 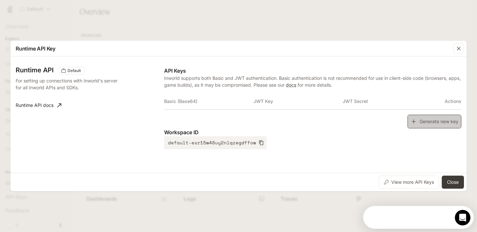 What do you see at coordinates (215, 143) in the screenshot?
I see `button: default-esr15w48uy2nlqzegdffow` at bounding box center [215, 143].